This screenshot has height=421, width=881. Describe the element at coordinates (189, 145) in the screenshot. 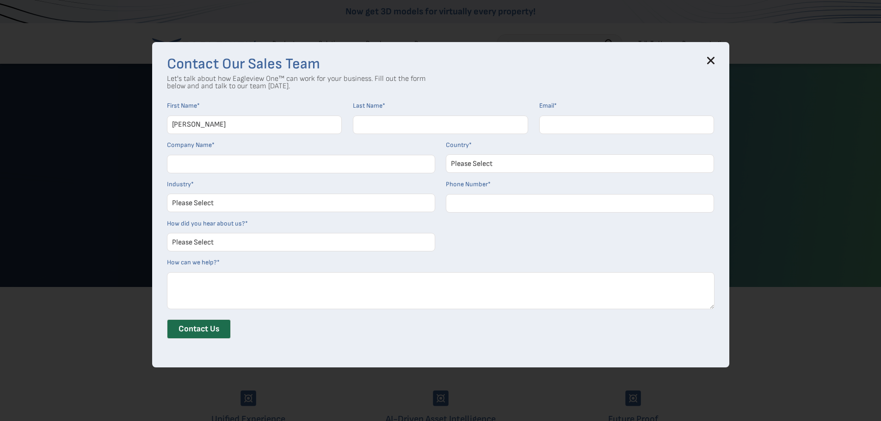

I see `span: Company Name` at that location.